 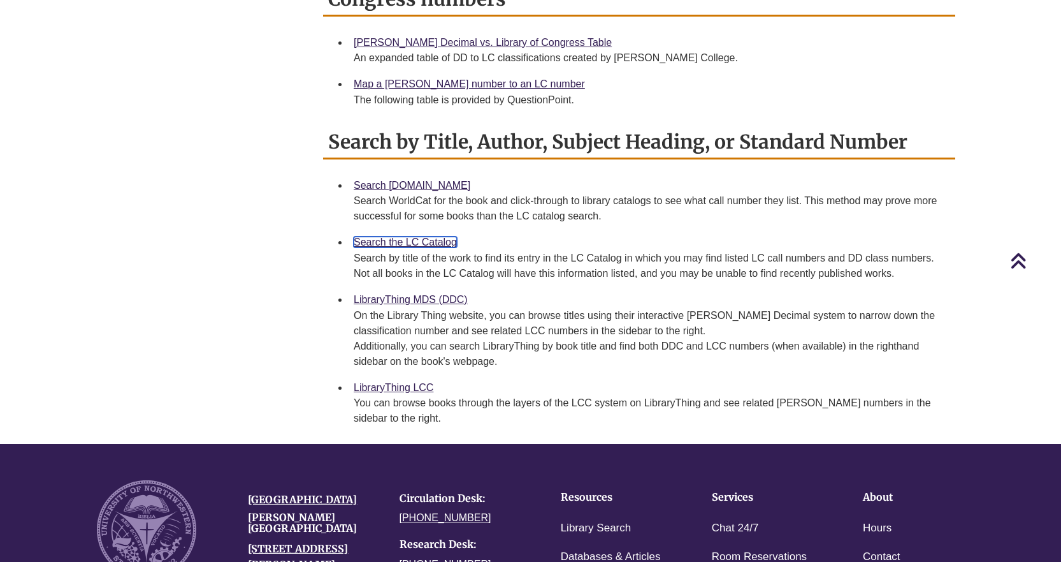 I want to click on div: Search WorldCat for the book and click-through to library catalogs to see what call number they l..., so click(x=650, y=208).